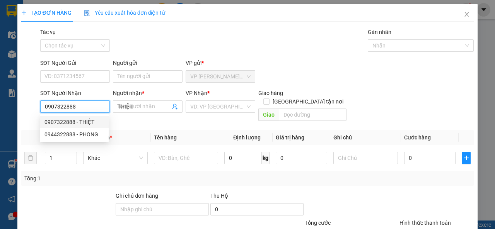  I want to click on div: 0907322888 - THIỆT, so click(74, 122).